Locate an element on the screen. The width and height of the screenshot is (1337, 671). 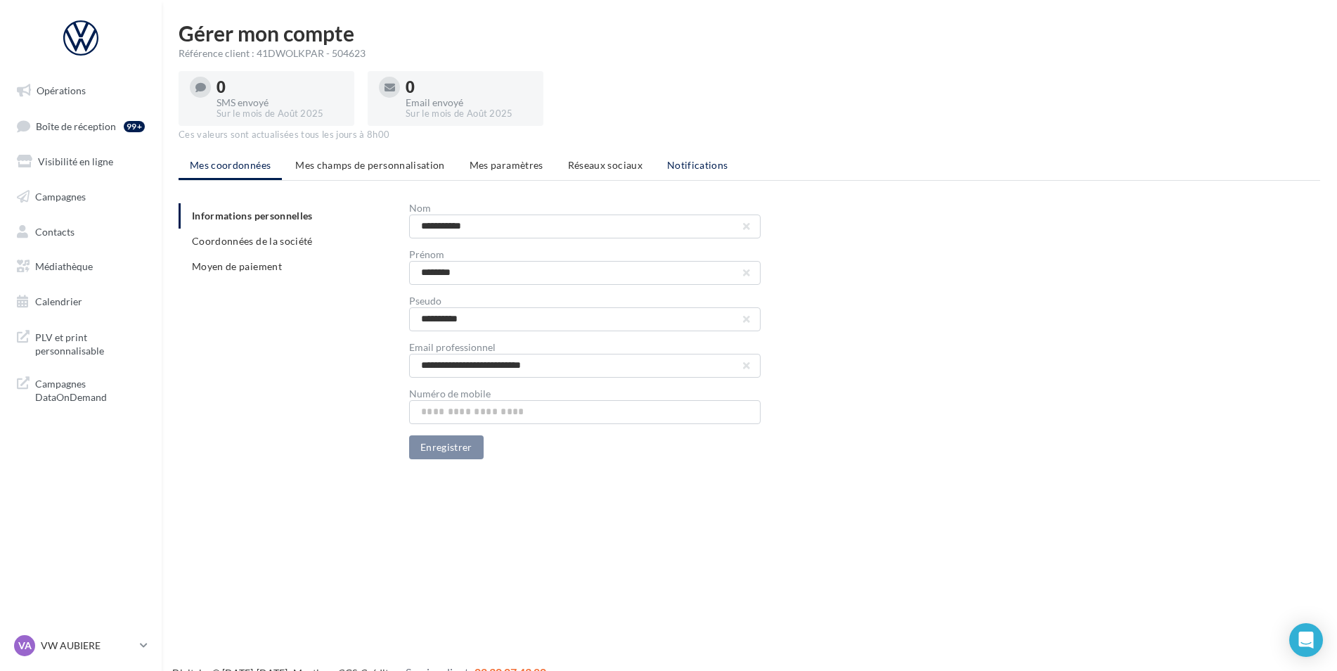
span: Contacts is located at coordinates (55, 231).